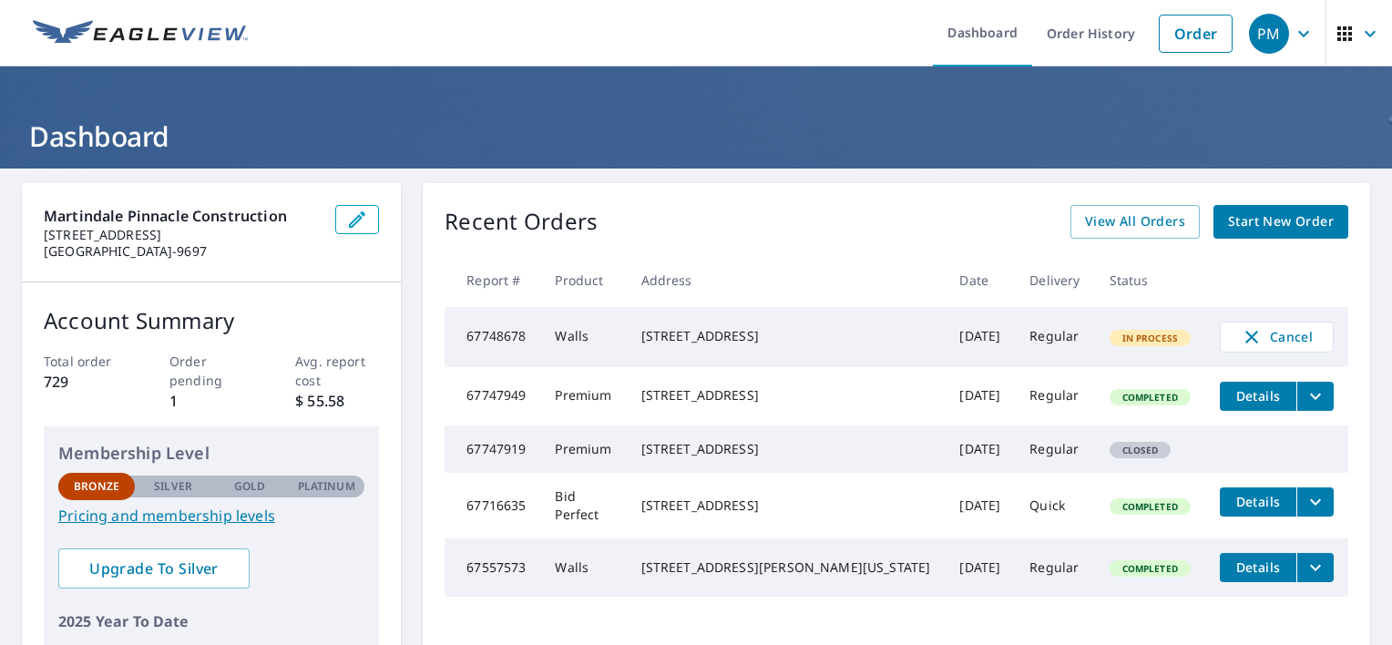  What do you see at coordinates (154, 569) in the screenshot?
I see `a: Upgrade To Silver` at bounding box center [154, 569].